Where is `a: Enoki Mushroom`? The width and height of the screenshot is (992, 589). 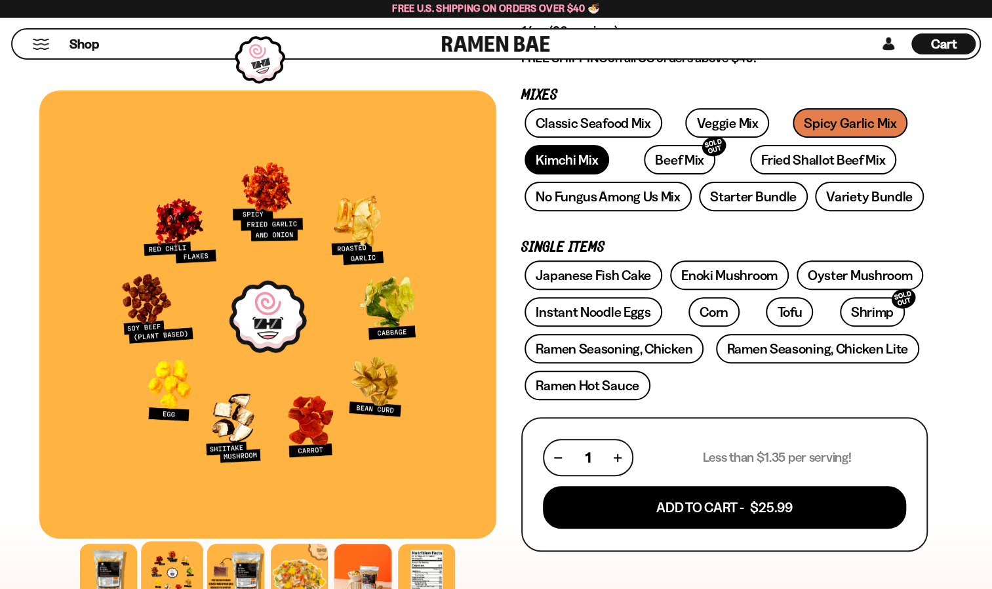 a: Enoki Mushroom is located at coordinates (729, 275).